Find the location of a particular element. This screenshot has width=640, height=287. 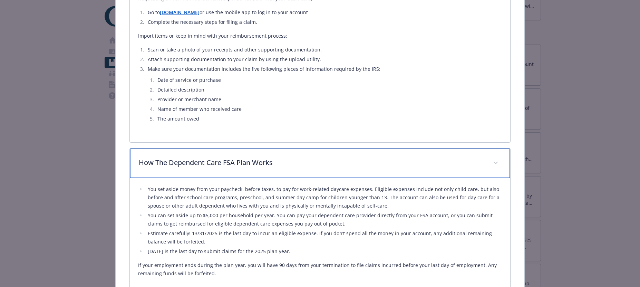

li: Name of member who received care is located at coordinates (328, 109).